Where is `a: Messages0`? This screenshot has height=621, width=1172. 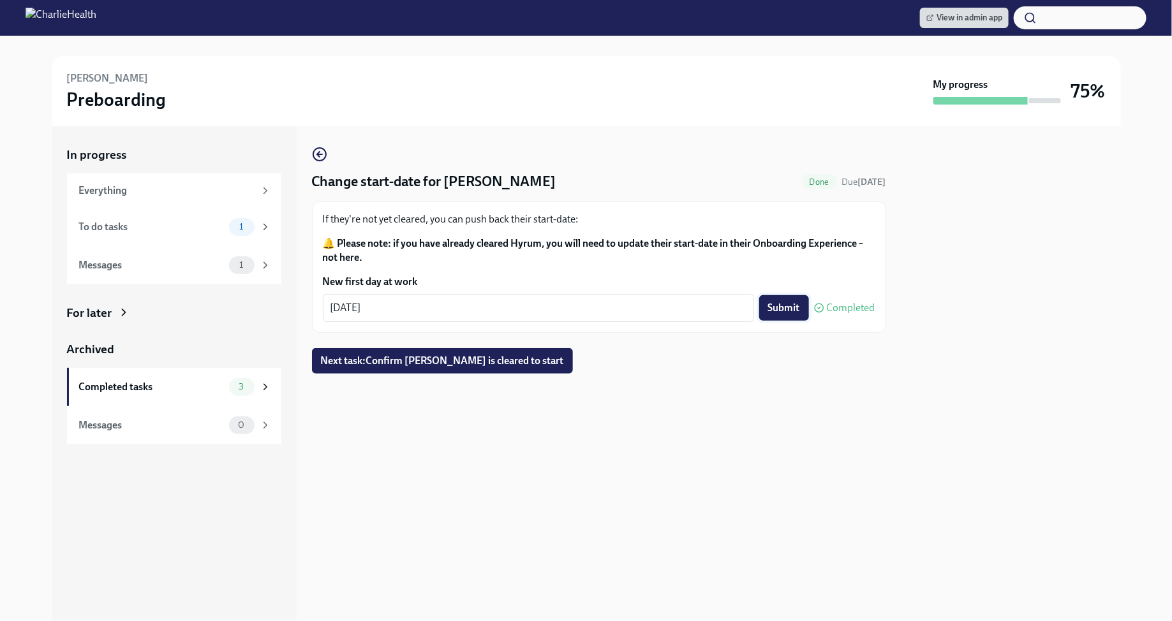 a: Messages0 is located at coordinates (174, 426).